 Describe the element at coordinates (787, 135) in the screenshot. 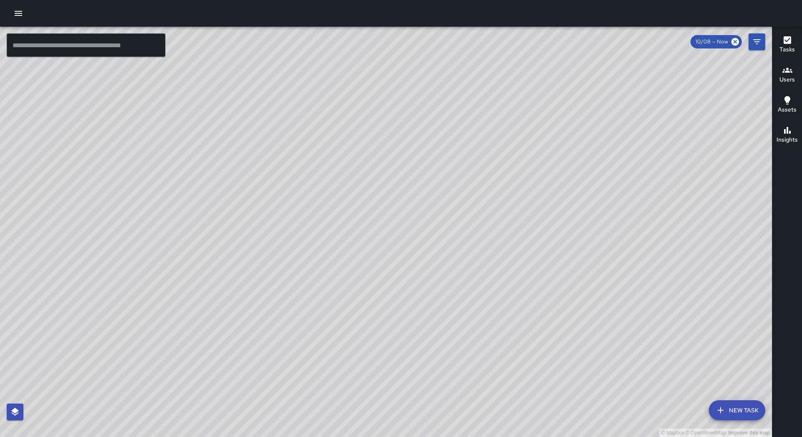

I see `button: Insights` at that location.